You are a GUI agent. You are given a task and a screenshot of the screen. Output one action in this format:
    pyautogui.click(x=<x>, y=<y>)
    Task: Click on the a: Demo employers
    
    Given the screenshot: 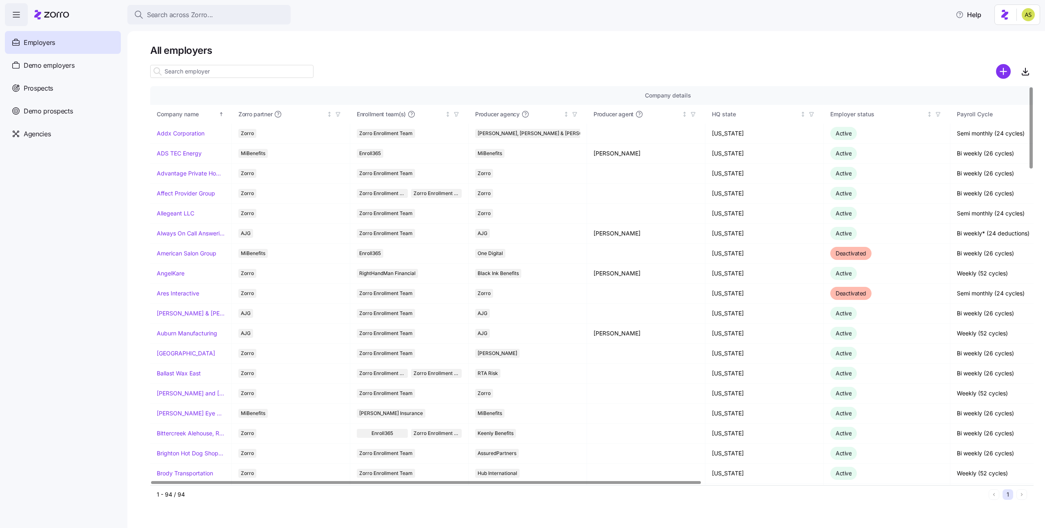 What is the action you would take?
    pyautogui.click(x=63, y=65)
    